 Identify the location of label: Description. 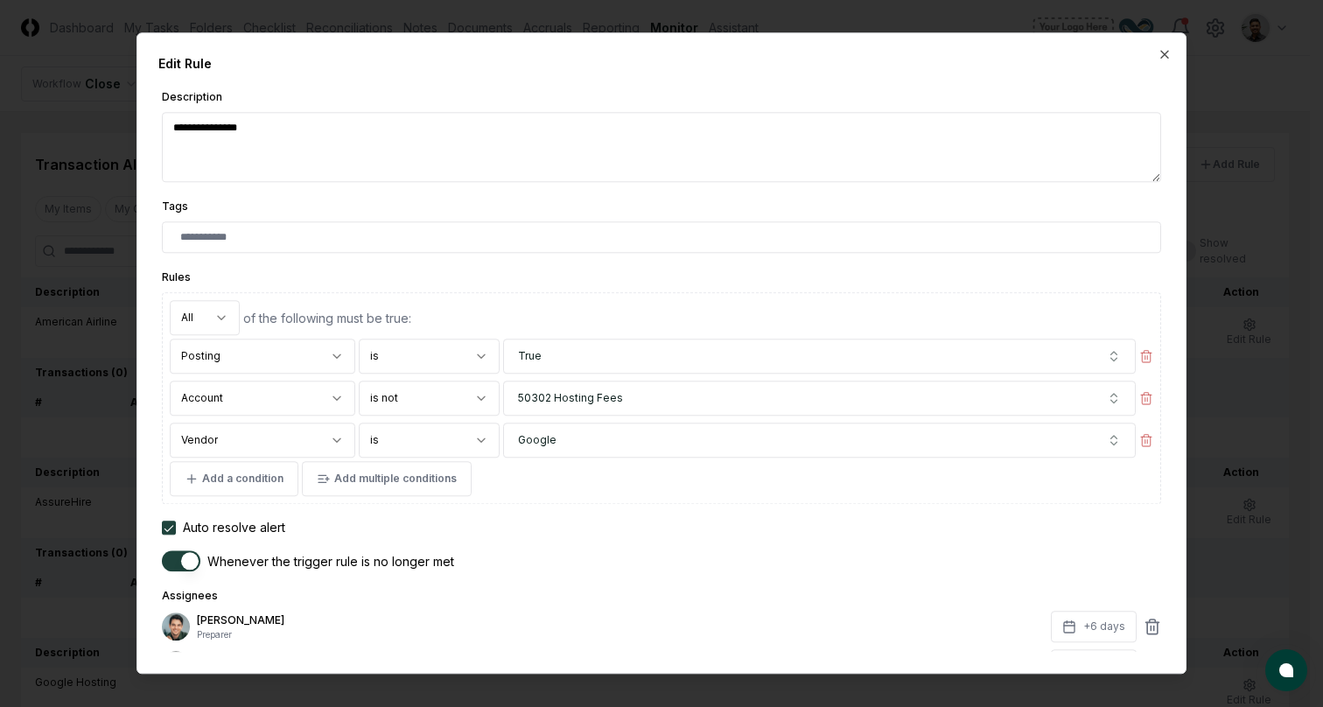
(192, 96).